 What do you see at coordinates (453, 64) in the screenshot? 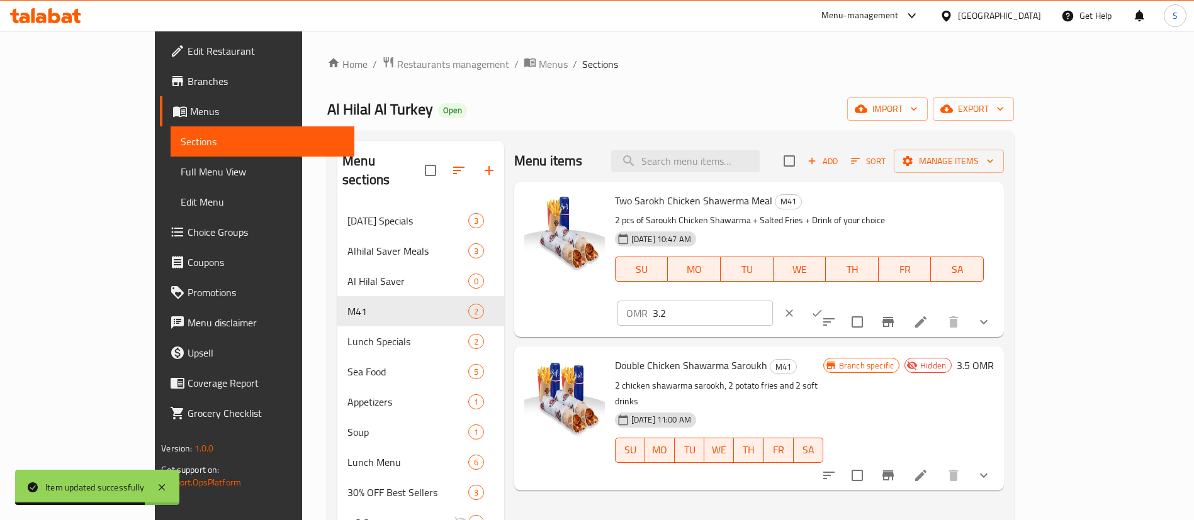
I see `span: Restaurants management` at bounding box center [453, 64].